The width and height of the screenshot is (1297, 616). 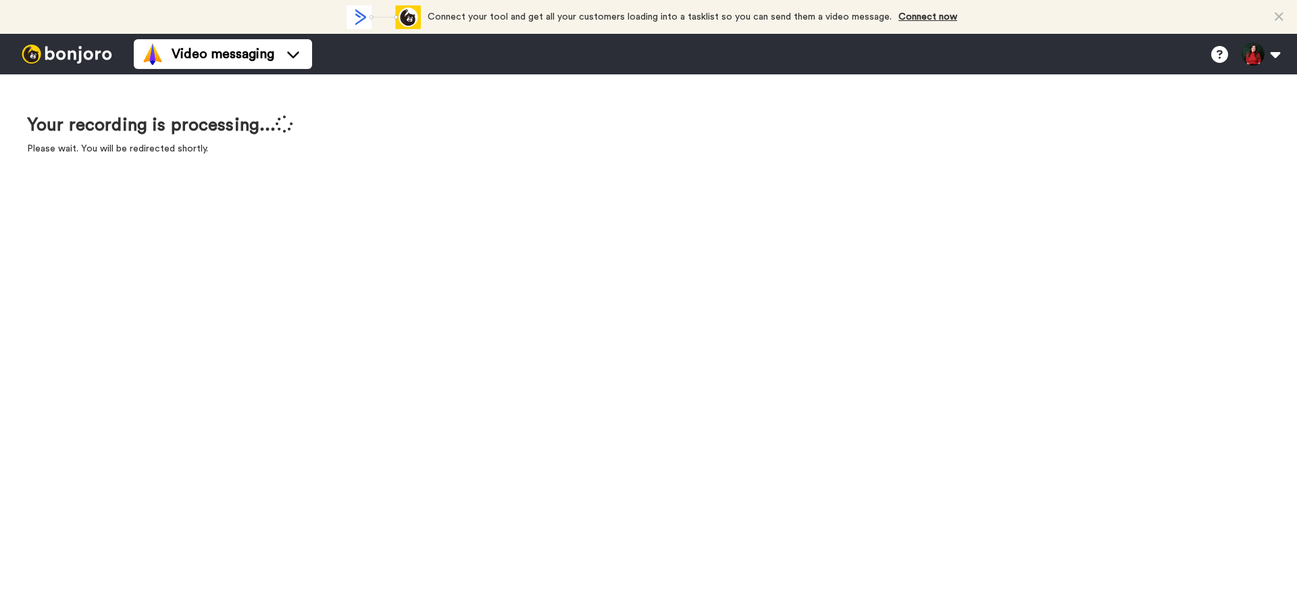 I want to click on a: Connect now, so click(x=928, y=17).